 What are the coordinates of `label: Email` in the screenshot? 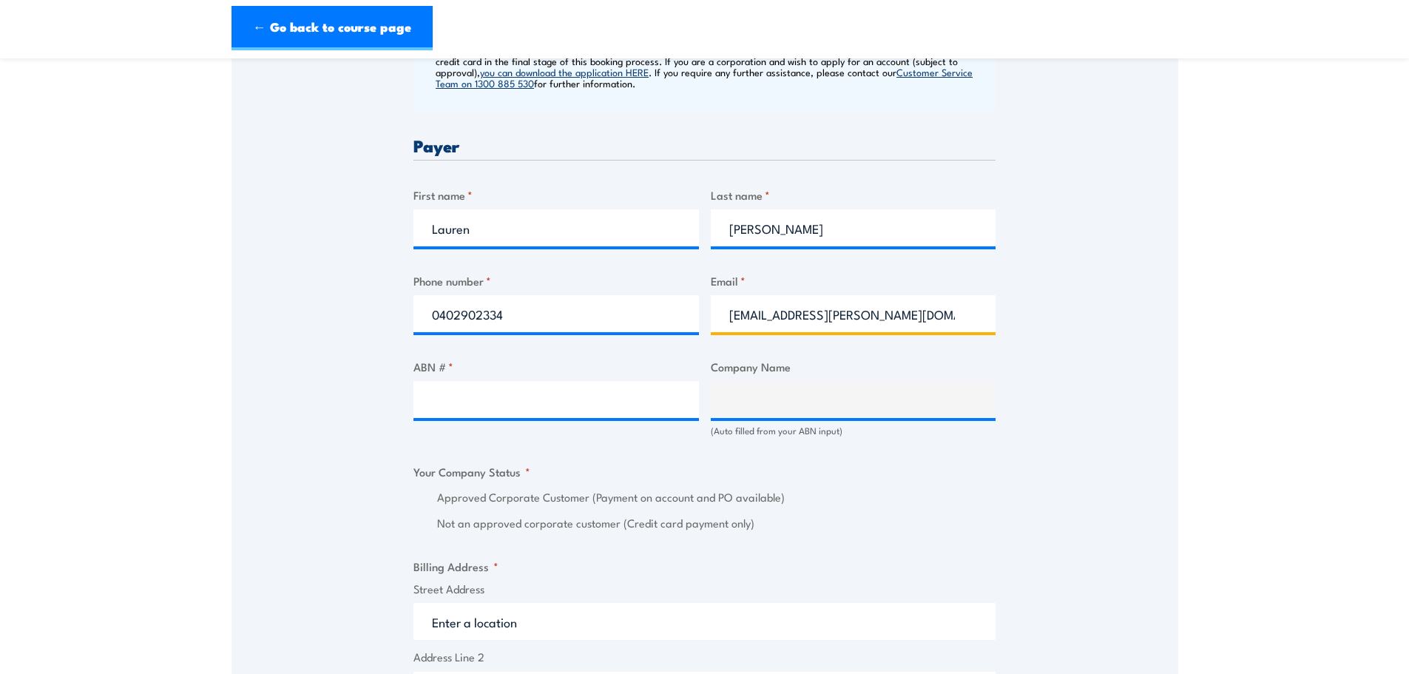 It's located at (853, 280).